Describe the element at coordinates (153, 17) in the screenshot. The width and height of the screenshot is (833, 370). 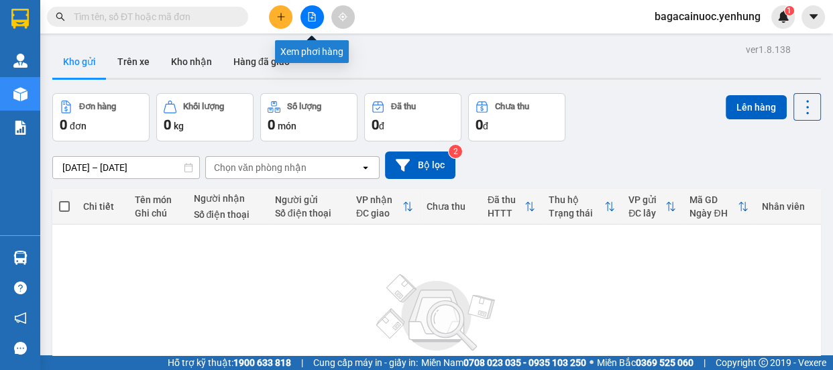
I see `input: Tìm tên, số ĐT hoặc mã đơn` at that location.